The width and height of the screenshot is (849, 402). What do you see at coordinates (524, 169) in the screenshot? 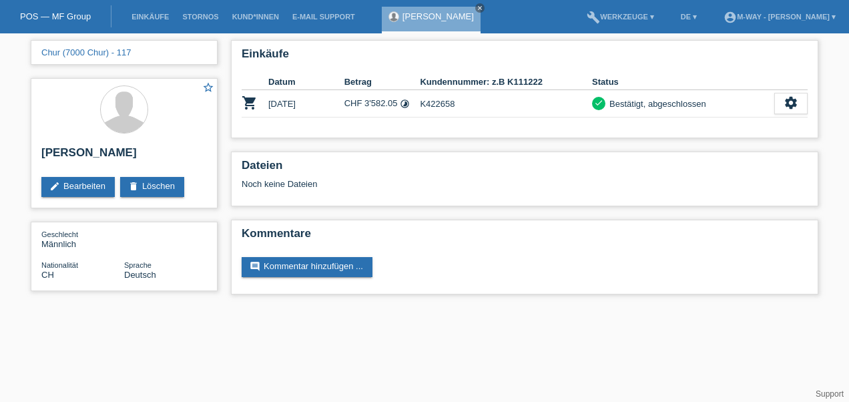
I see `h2: Dateien` at bounding box center [524, 169].